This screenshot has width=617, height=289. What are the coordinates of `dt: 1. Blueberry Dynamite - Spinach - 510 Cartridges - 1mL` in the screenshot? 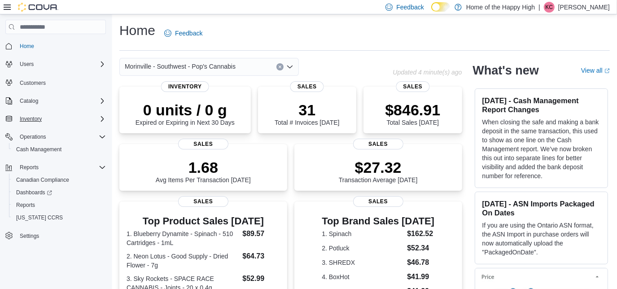 It's located at (183, 238).